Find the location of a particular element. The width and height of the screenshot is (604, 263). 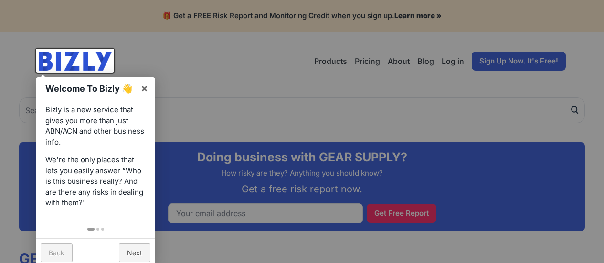

p: Bizly is a new service that gives you more than just ABN/ACN and other business info. is located at coordinates (96, 126).